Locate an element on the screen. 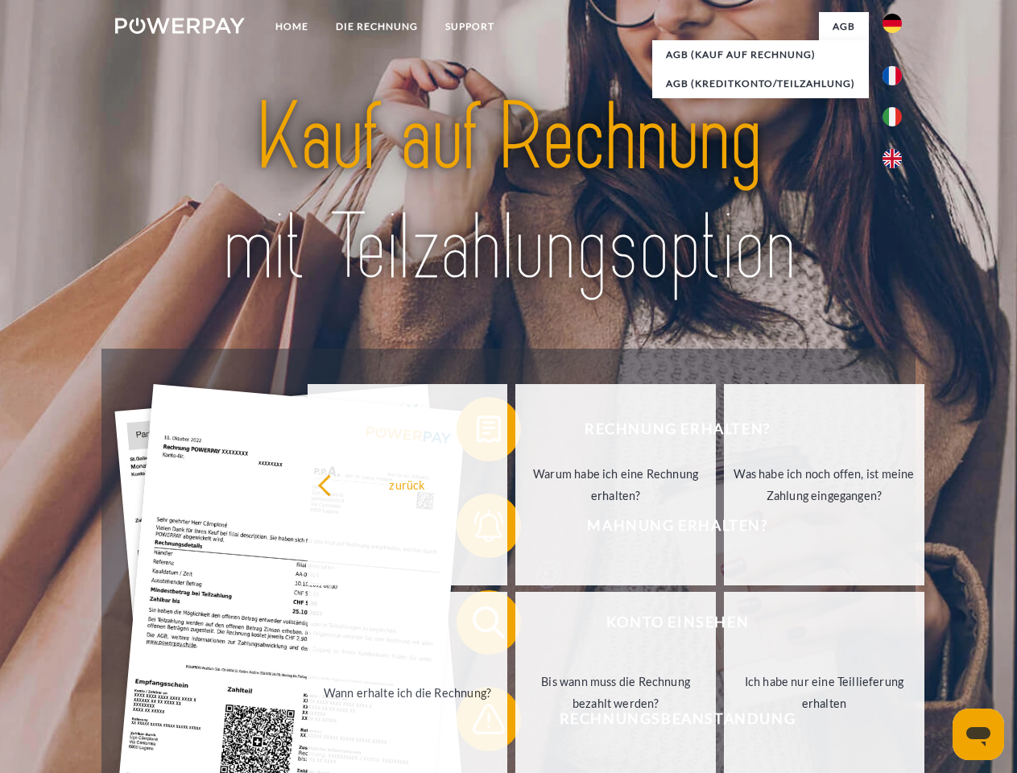  a: Was habe ich noch offen, ist meine Zahlung eingegangen? is located at coordinates (824, 485).